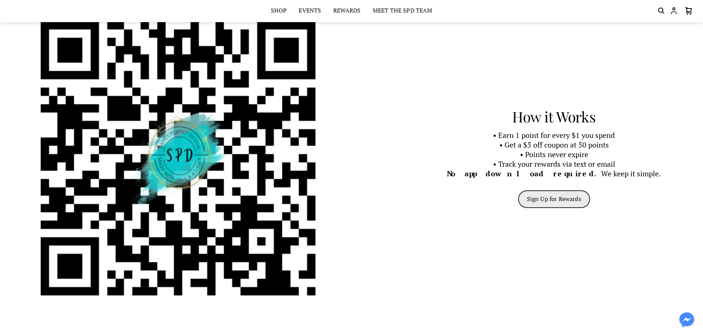 The image size is (703, 336). What do you see at coordinates (403, 11) in the screenshot?
I see `a: Meet the SPD Team` at bounding box center [403, 11].